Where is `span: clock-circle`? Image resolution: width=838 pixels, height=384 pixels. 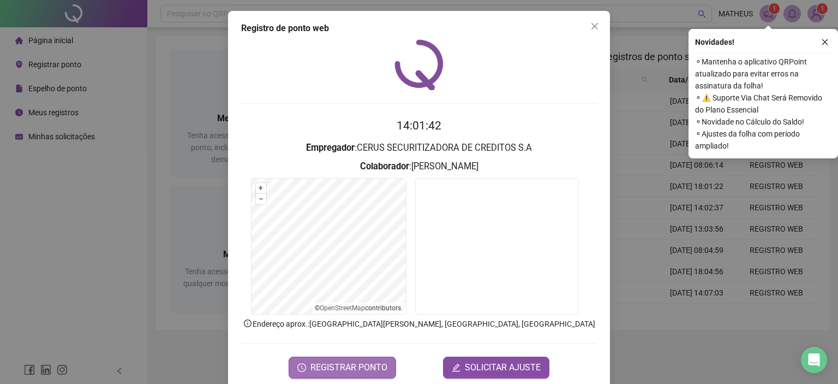 span: clock-circle is located at coordinates (302, 367).